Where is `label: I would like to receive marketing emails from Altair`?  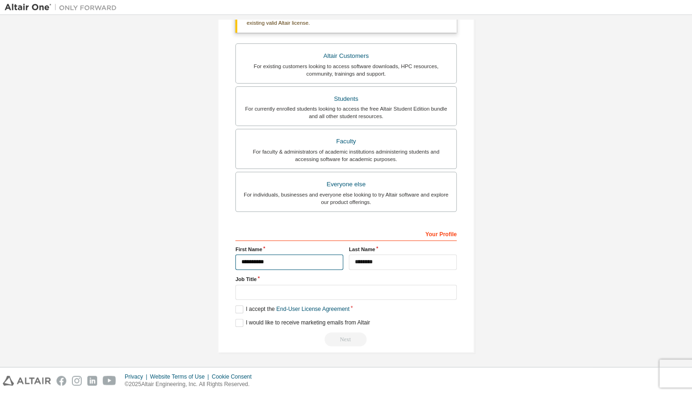
label: I would like to receive marketing emails from Altair is located at coordinates (303, 323).